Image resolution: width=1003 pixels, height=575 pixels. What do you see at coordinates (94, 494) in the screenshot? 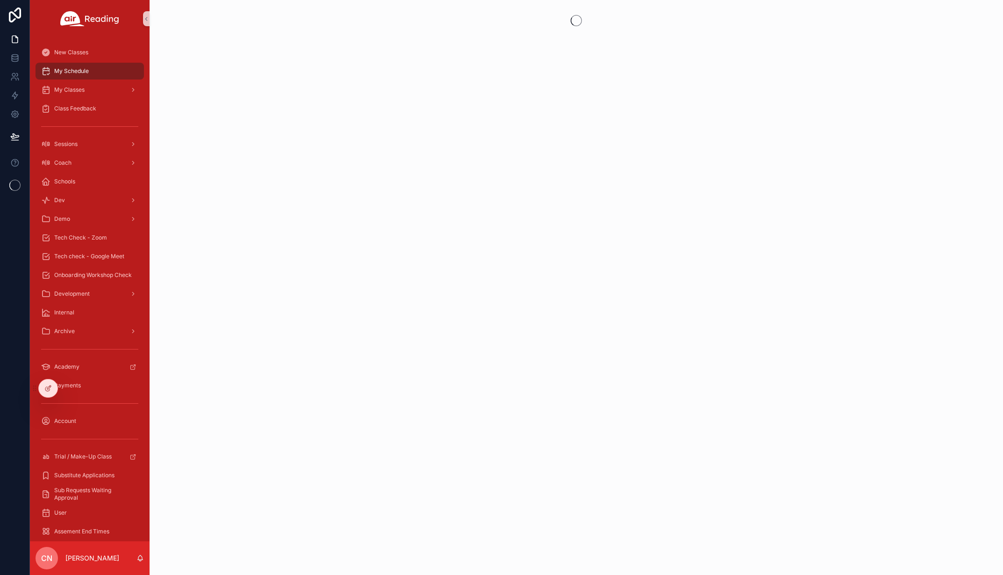
I see `span: Sub Requests Waiting Approval` at bounding box center [94, 494].